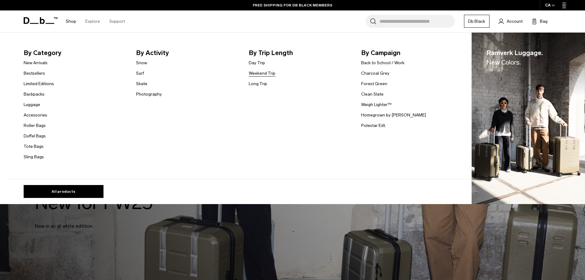 The image size is (585, 280). What do you see at coordinates (140, 73) in the screenshot?
I see `a: Surf` at bounding box center [140, 73].